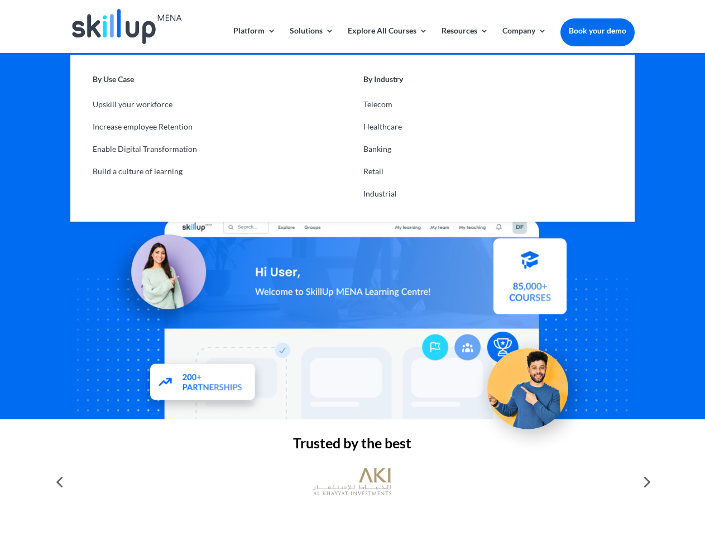 Image resolution: width=705 pixels, height=536 pixels. Describe the element at coordinates (217, 171) in the screenshot. I see `a: Build a culture of learning` at that location.